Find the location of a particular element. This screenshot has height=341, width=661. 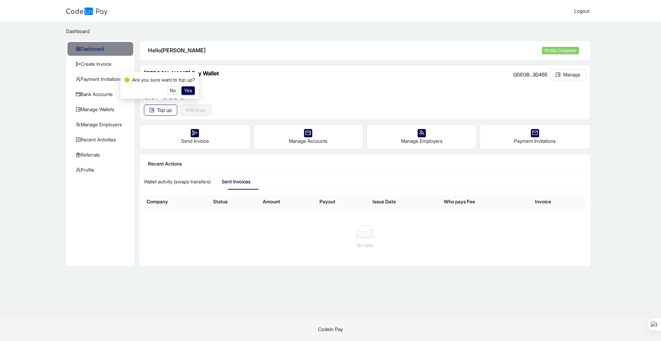

div: Manage Accounts is located at coordinates (308, 137).